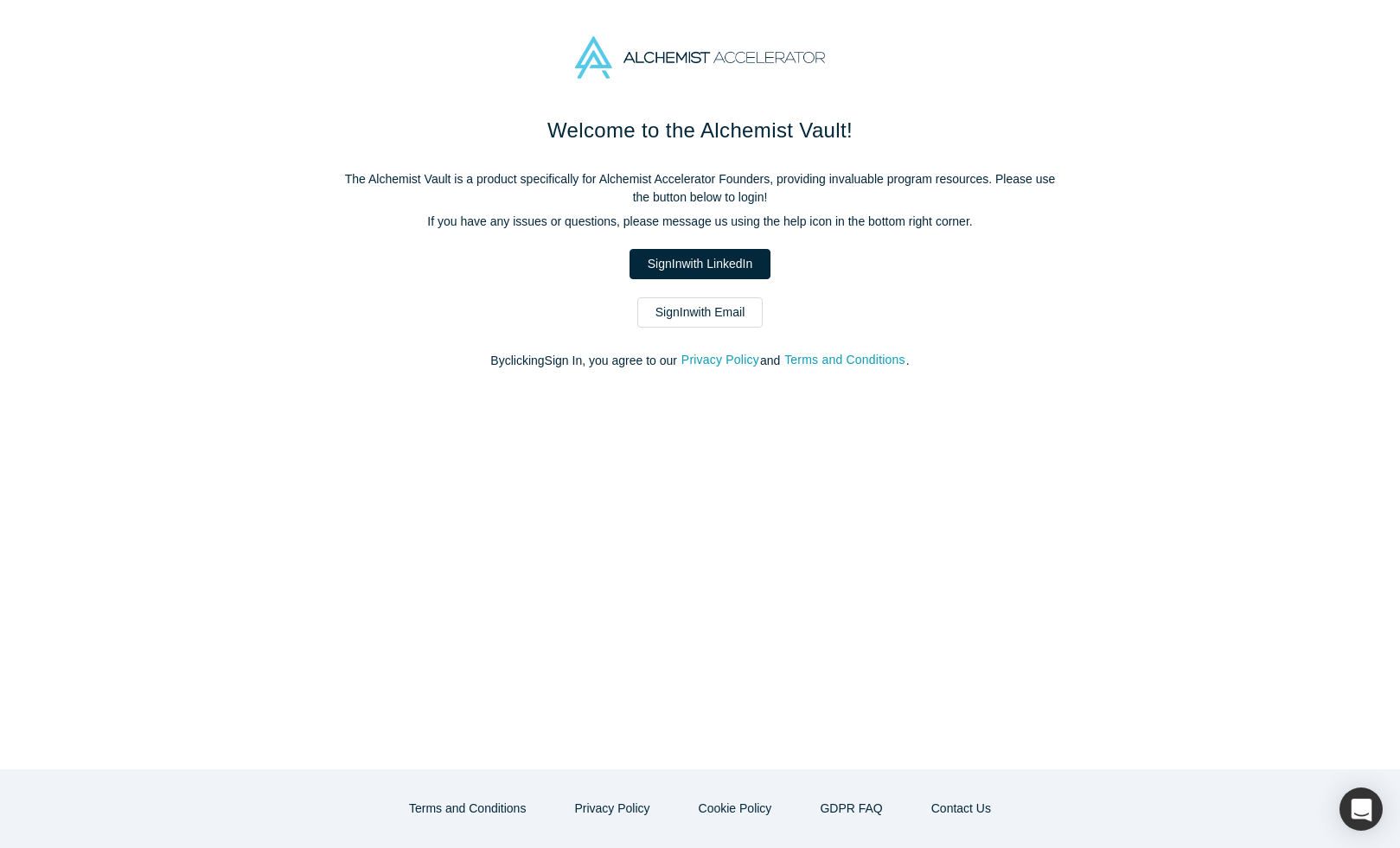  What do you see at coordinates (961, 808) in the screenshot?
I see `button: Contact Us` at bounding box center [961, 808].